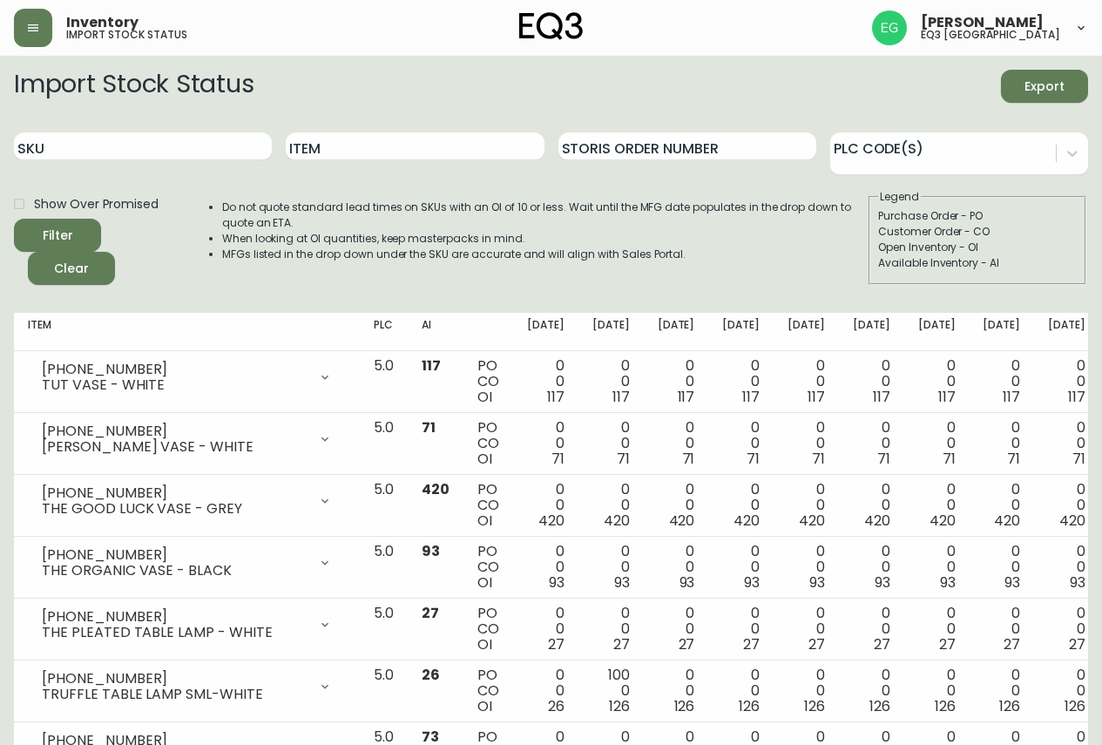 The image size is (1102, 745). Describe the element at coordinates (977, 263) in the screenshot. I see `div: Available Inventory - AI` at that location.